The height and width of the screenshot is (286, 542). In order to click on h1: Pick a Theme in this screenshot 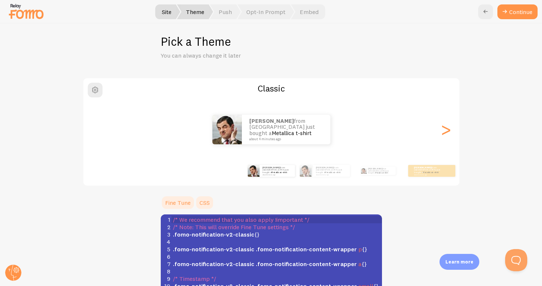, I will do `click(272, 41)`.